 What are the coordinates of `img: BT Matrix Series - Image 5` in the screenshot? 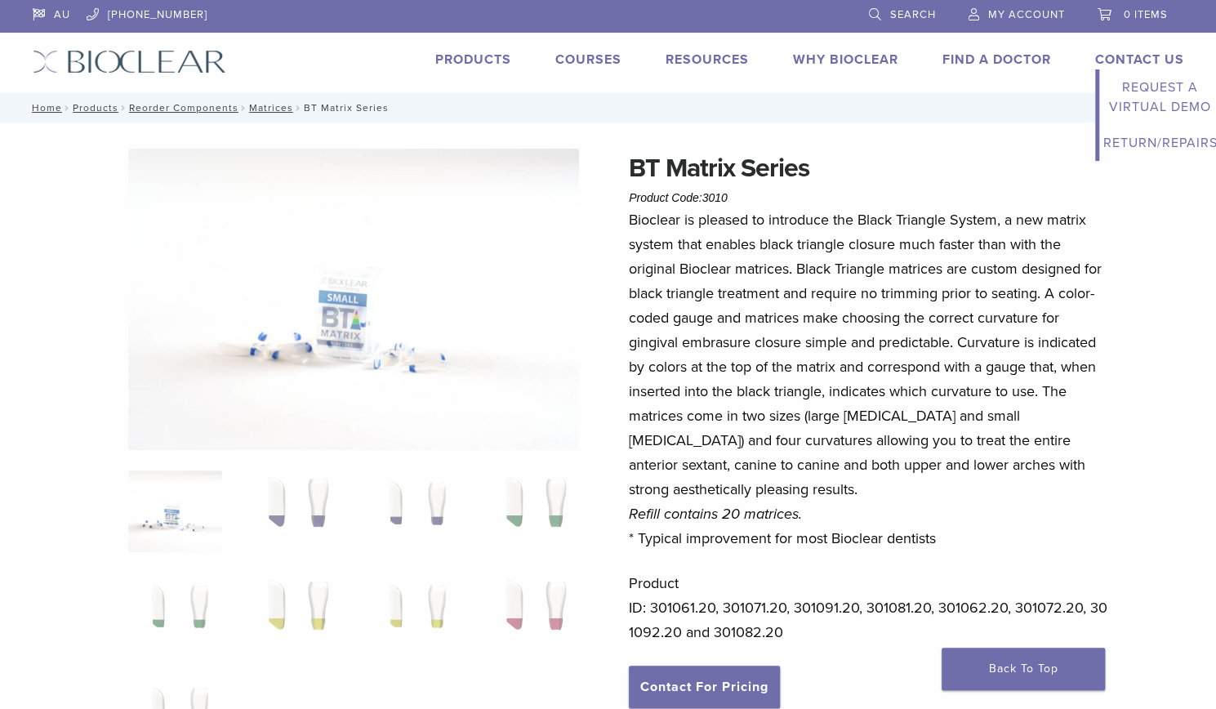 It's located at (175, 614).